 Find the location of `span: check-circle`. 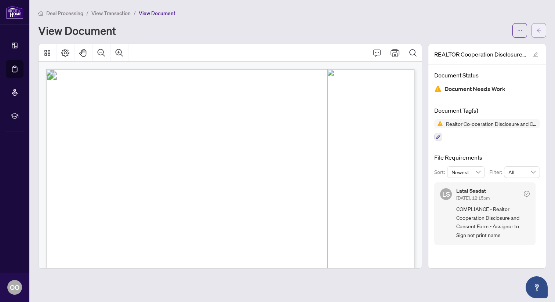

span: check-circle is located at coordinates (526, 194).